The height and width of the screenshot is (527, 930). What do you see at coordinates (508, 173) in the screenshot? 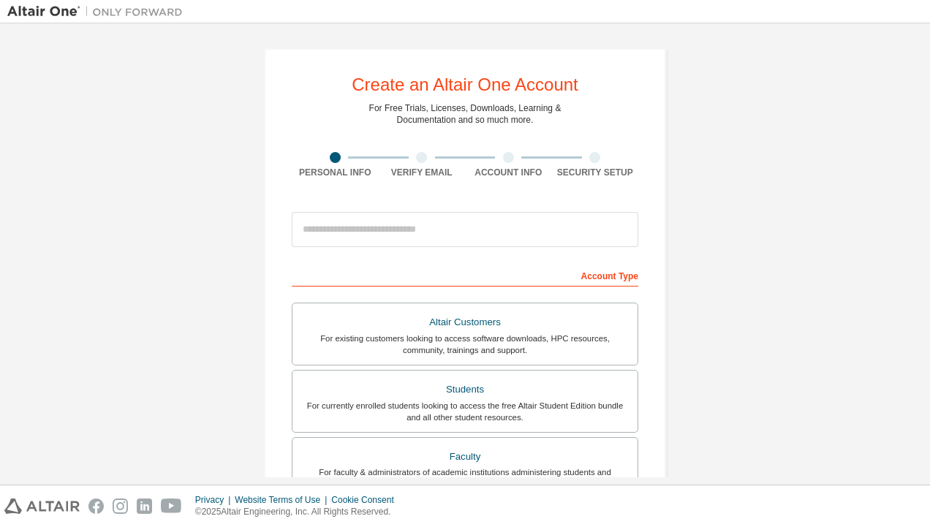
I see `div: Account Info` at bounding box center [508, 173].